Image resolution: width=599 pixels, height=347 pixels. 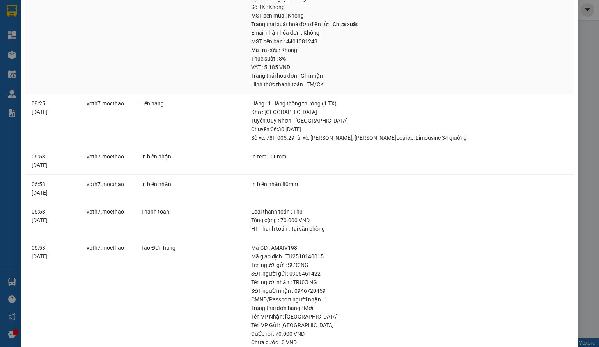 I want to click on div: Tên người gửi : SƯƠNG, so click(x=409, y=265).